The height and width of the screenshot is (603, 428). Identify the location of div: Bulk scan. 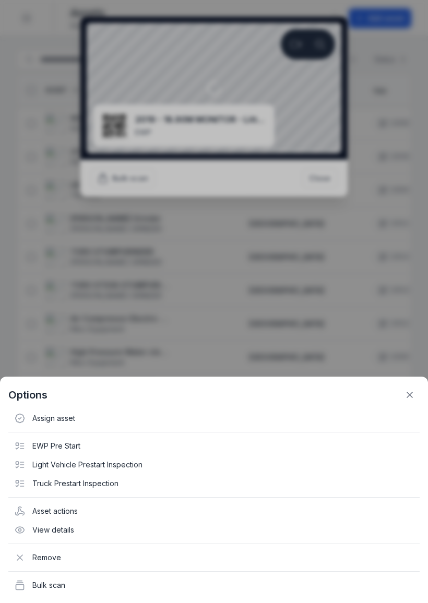
(214, 585).